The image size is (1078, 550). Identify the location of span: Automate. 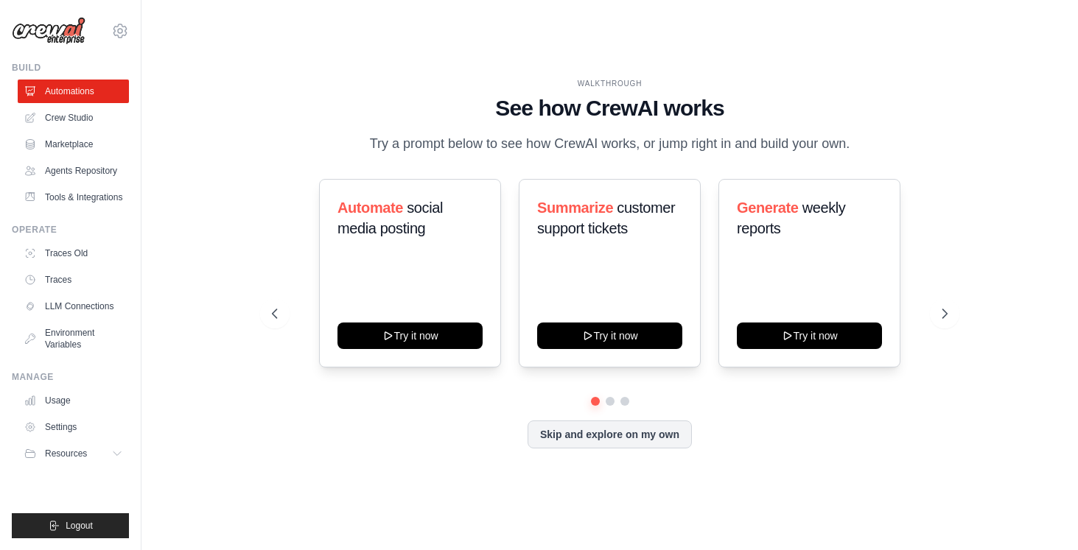
(370, 208).